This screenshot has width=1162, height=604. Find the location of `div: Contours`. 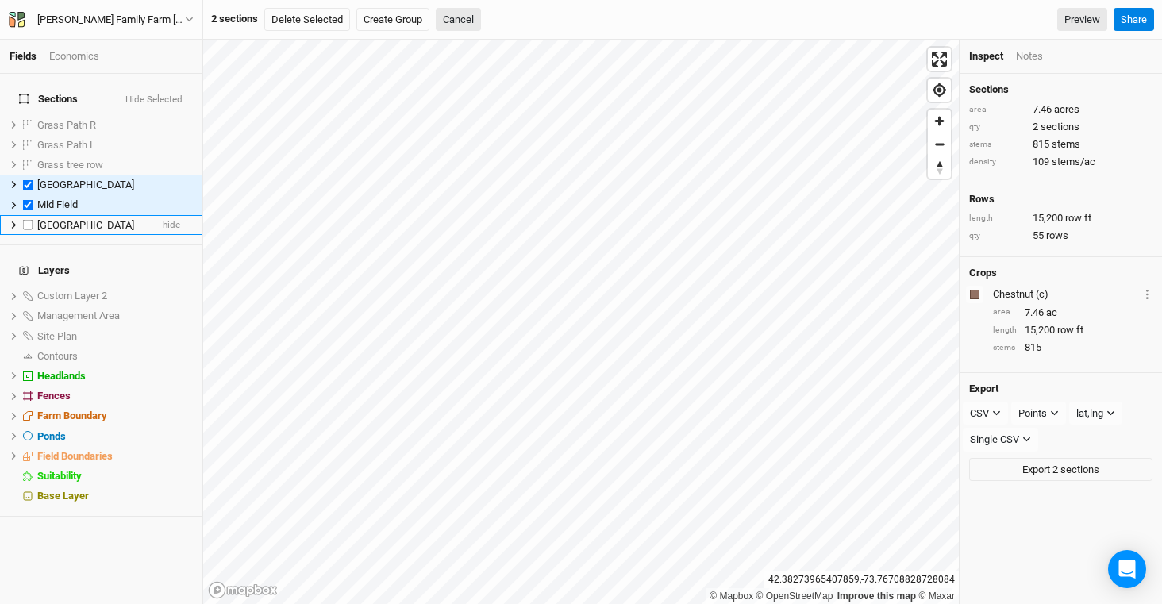

div: Contours is located at coordinates (115, 356).